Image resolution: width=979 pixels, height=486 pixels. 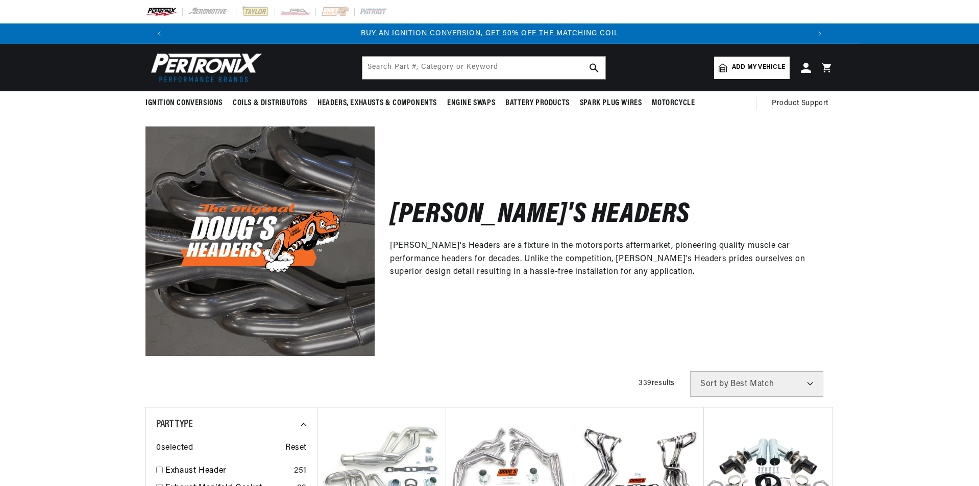 I want to click on summary: Product Support, so click(x=802, y=104).